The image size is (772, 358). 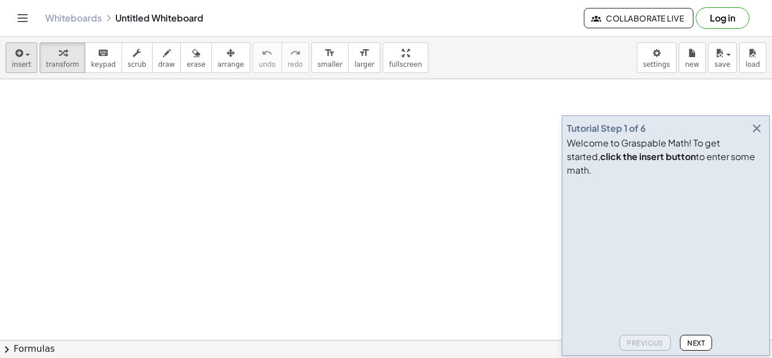 I want to click on a: Whiteboards, so click(x=73, y=18).